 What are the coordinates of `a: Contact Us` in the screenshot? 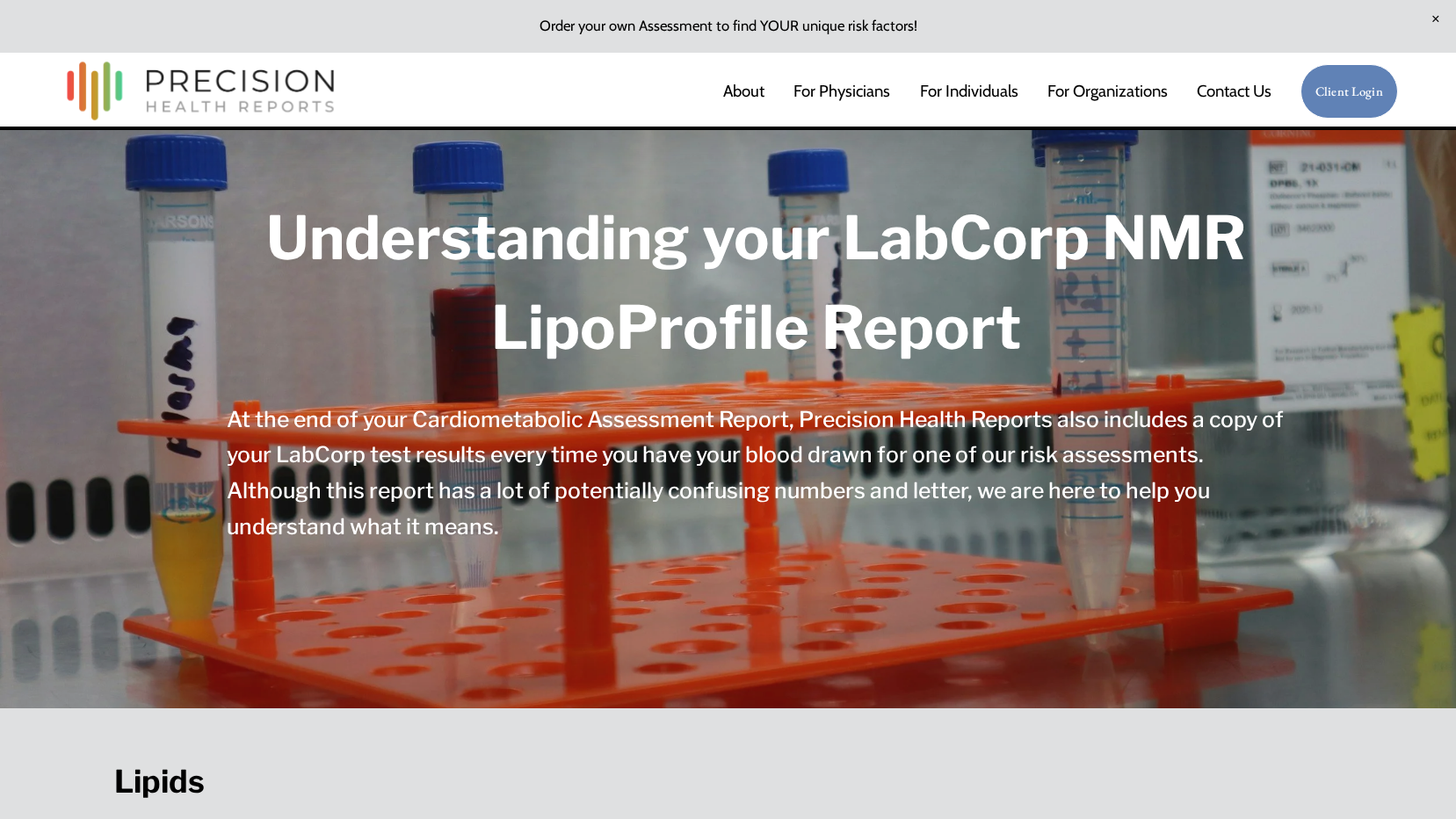 It's located at (1234, 91).